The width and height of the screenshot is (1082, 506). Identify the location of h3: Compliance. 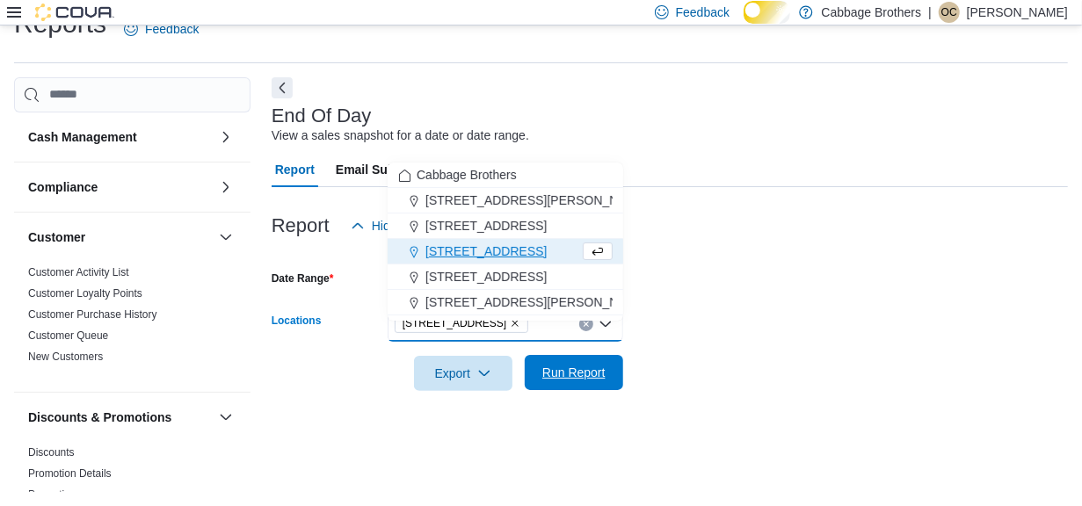
(62, 187).